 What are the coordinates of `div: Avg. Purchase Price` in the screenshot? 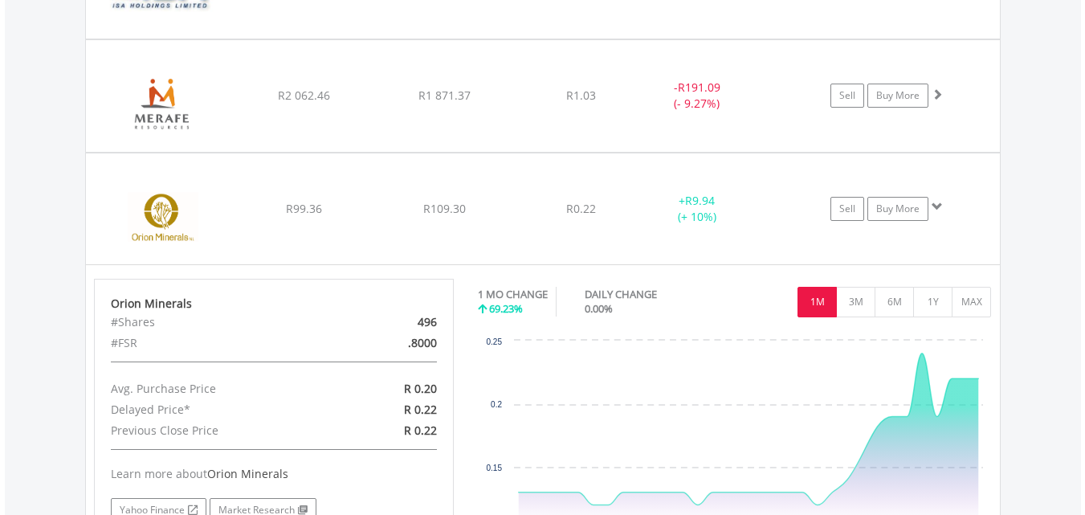 It's located at (215, 389).